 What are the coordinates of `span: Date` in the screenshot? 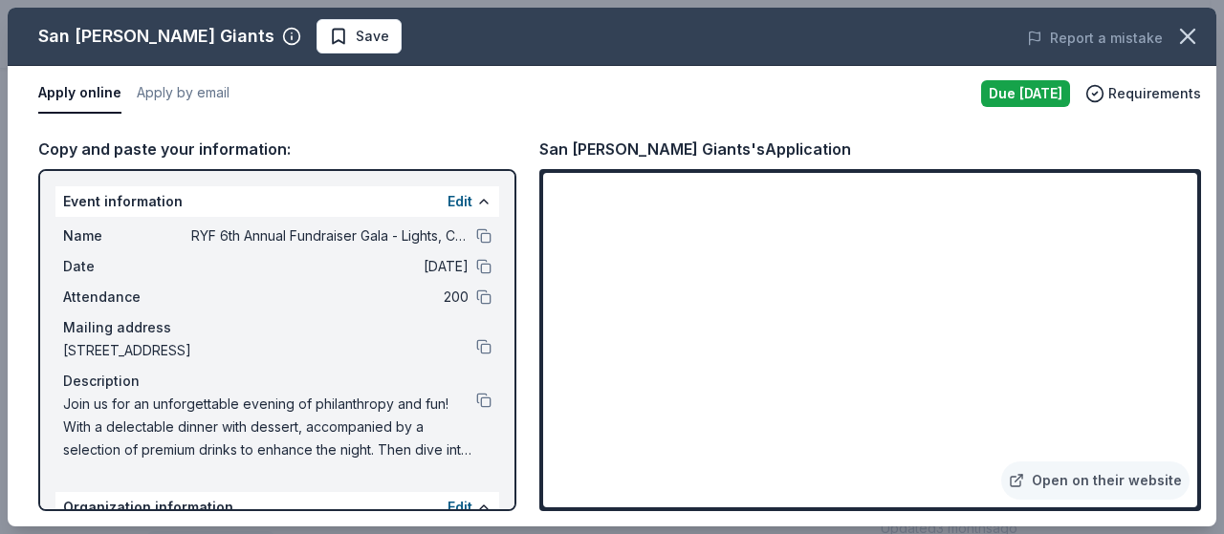 It's located at (127, 267).